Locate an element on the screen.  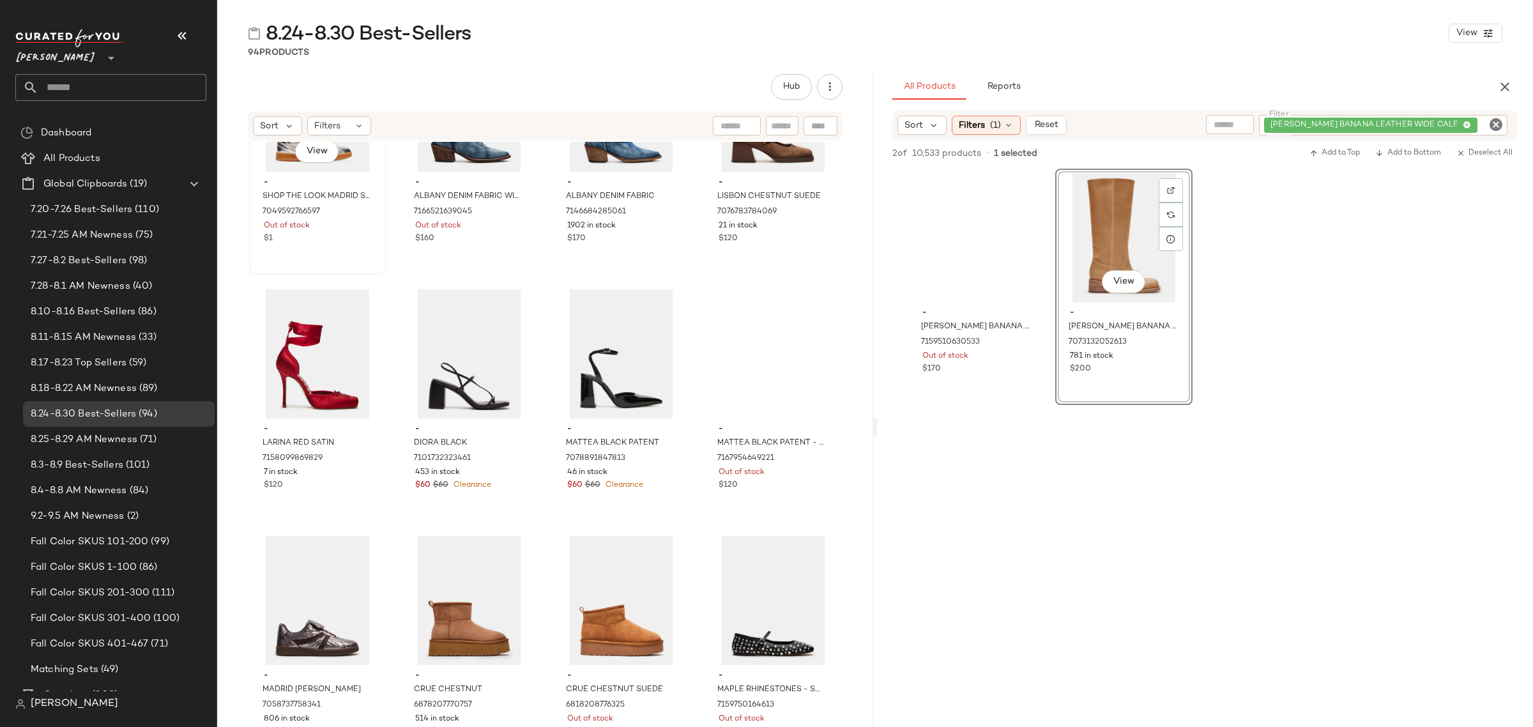
span: 46 in stock is located at coordinates (587, 473).